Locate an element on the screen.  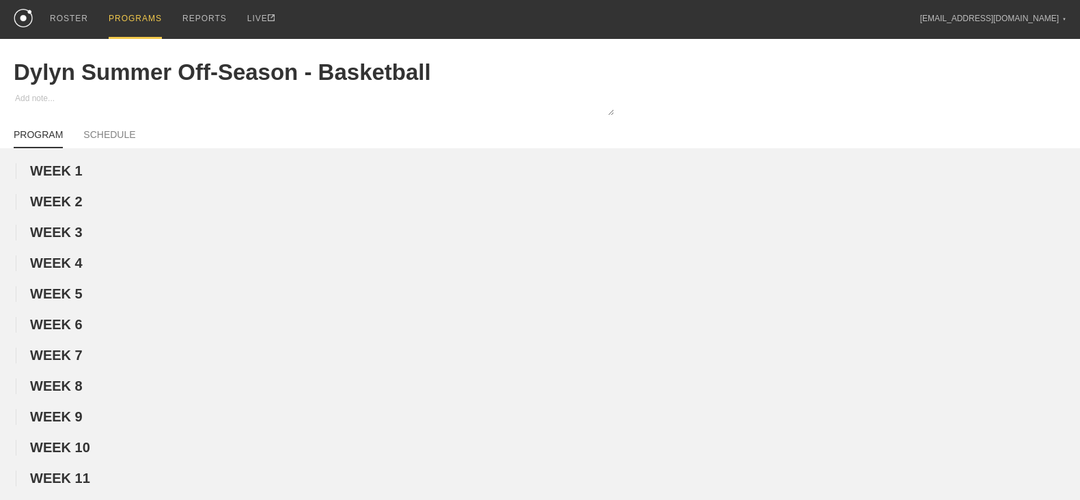
span: WEEK 5 is located at coordinates (56, 294).